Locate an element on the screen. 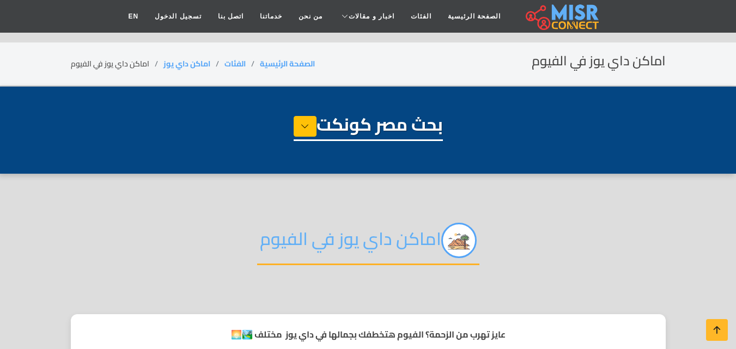  a: تسجيل الدخول is located at coordinates (178, 16).